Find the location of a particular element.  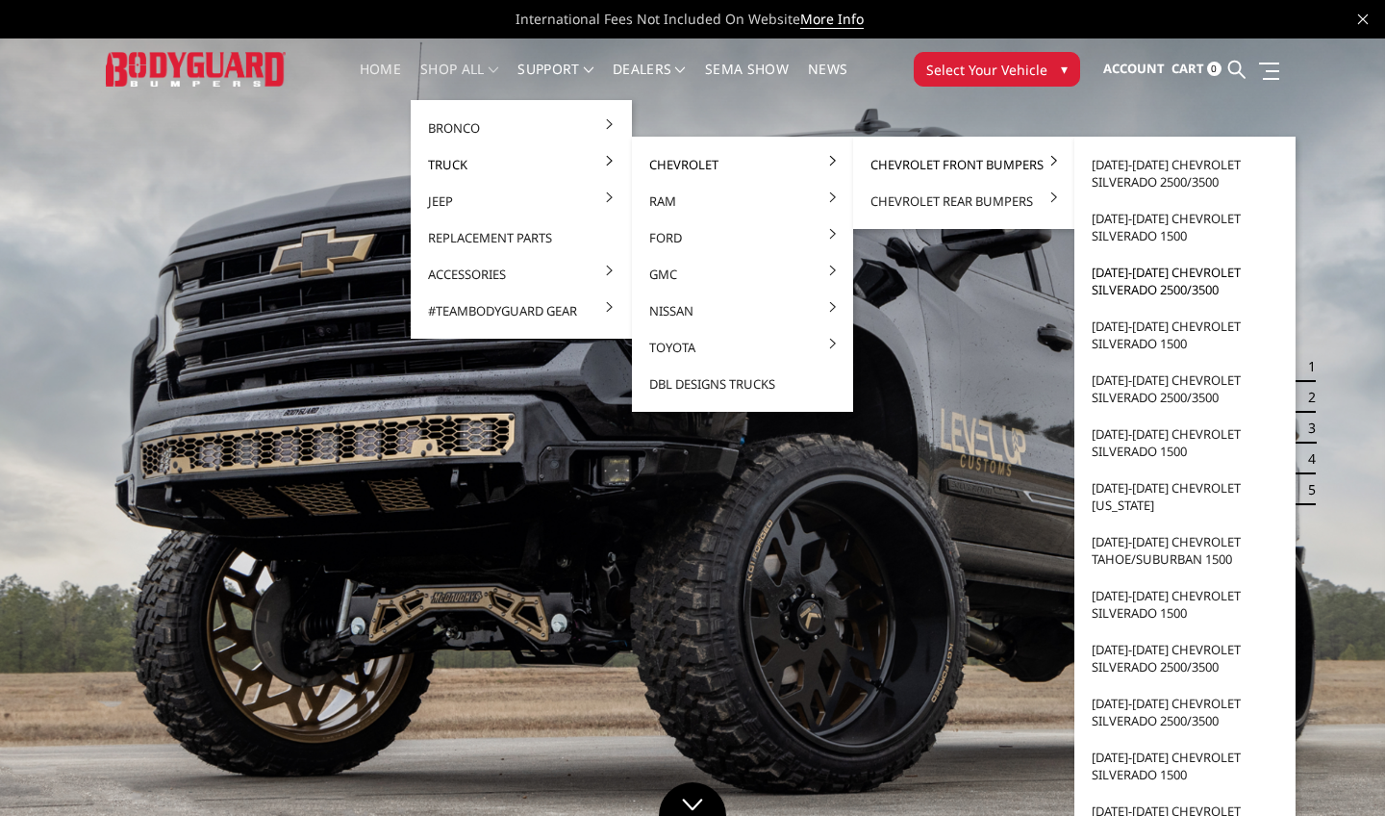

a: DBL Designs Trucks is located at coordinates (743, 384).